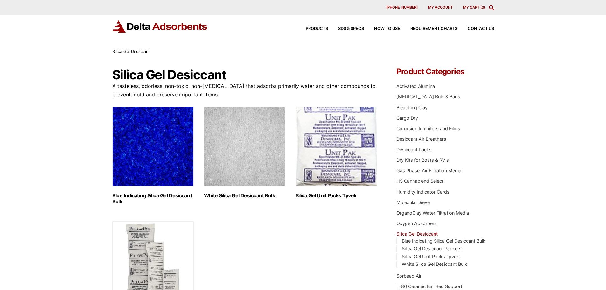 This screenshot has width=606, height=290. Describe the element at coordinates (153, 146) in the screenshot. I see `img: Blue Indicating Silica Gel Desiccant Bulk` at that location.